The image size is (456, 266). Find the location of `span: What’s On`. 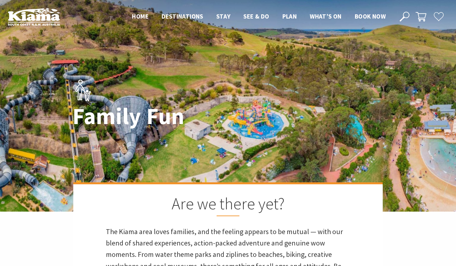

span: What’s On is located at coordinates (326, 16).